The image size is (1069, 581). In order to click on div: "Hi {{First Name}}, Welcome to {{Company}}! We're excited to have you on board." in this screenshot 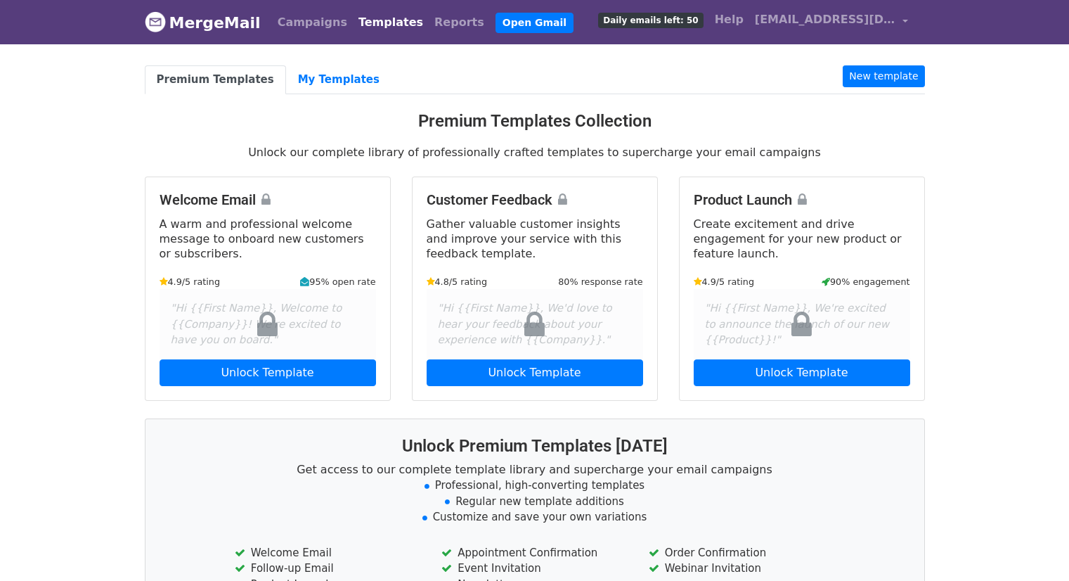, I will do `click(268, 324)`.